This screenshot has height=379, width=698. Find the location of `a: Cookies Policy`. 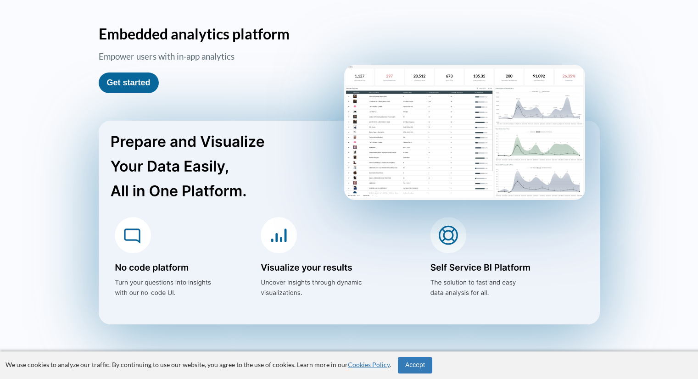

a: Cookies Policy is located at coordinates (369, 365).